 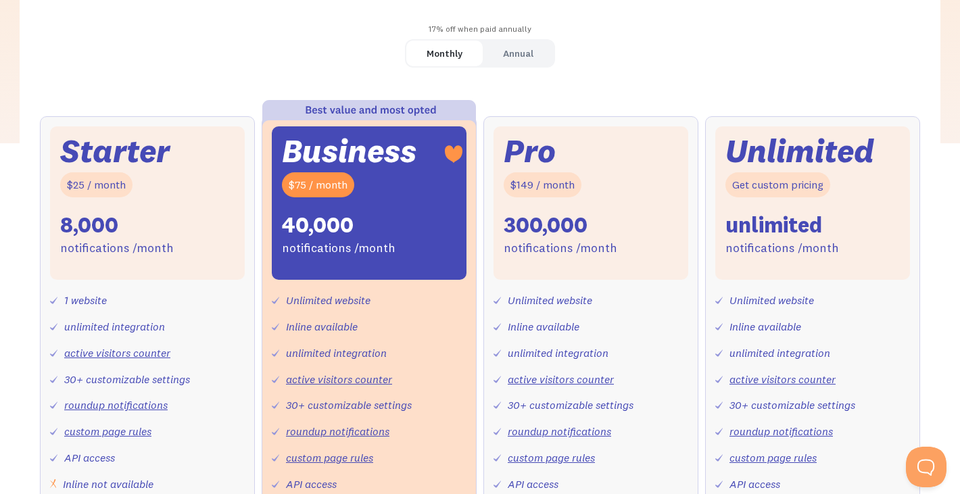 I want to click on div: 300,000, so click(x=546, y=225).